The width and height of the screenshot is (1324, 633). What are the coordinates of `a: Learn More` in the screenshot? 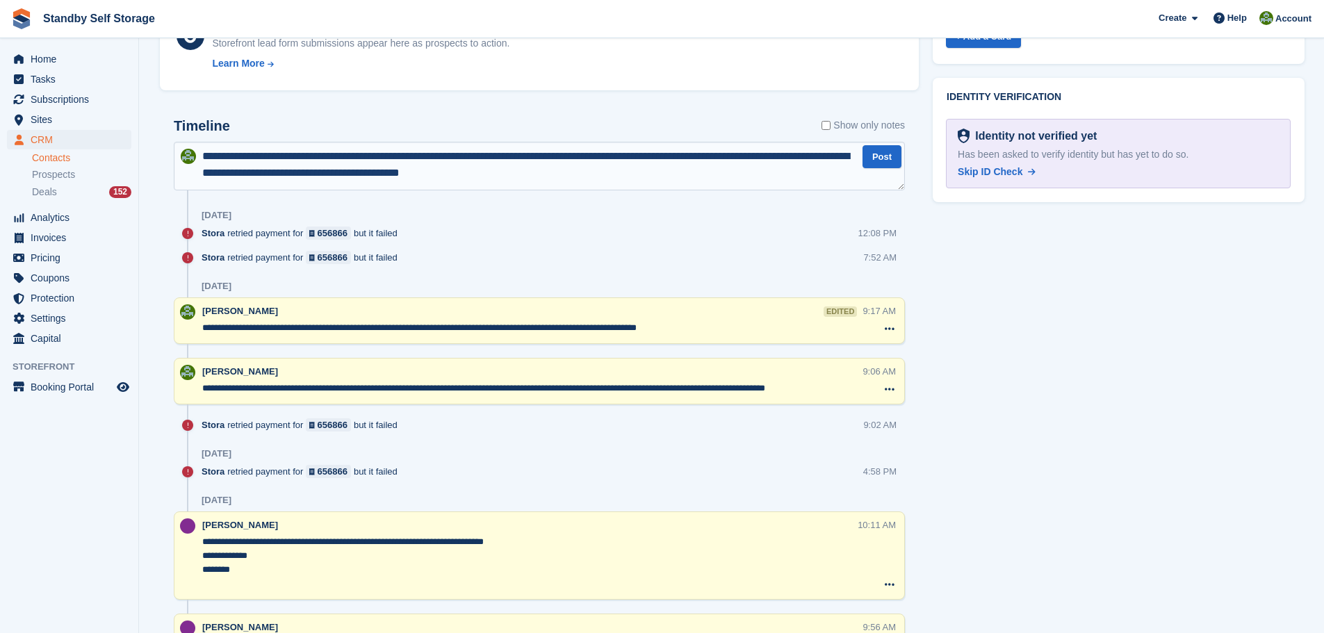 It's located at (361, 63).